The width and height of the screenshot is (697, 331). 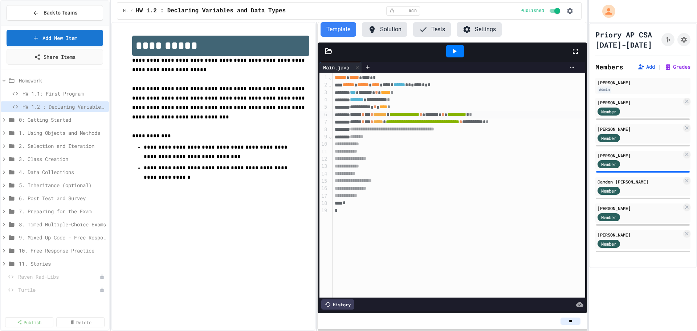 I want to click on div: 18, so click(x=324, y=203).